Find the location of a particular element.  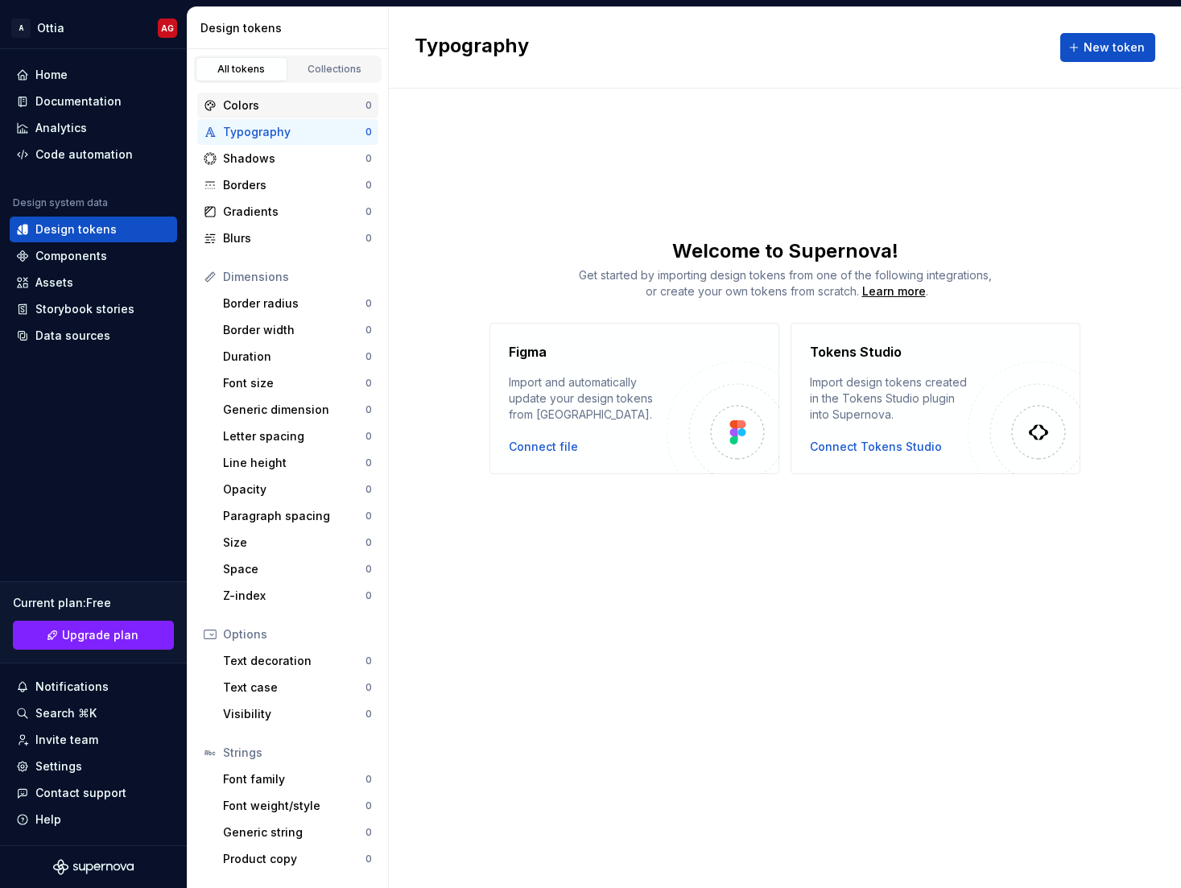

a: Text case0 is located at coordinates (297, 688).